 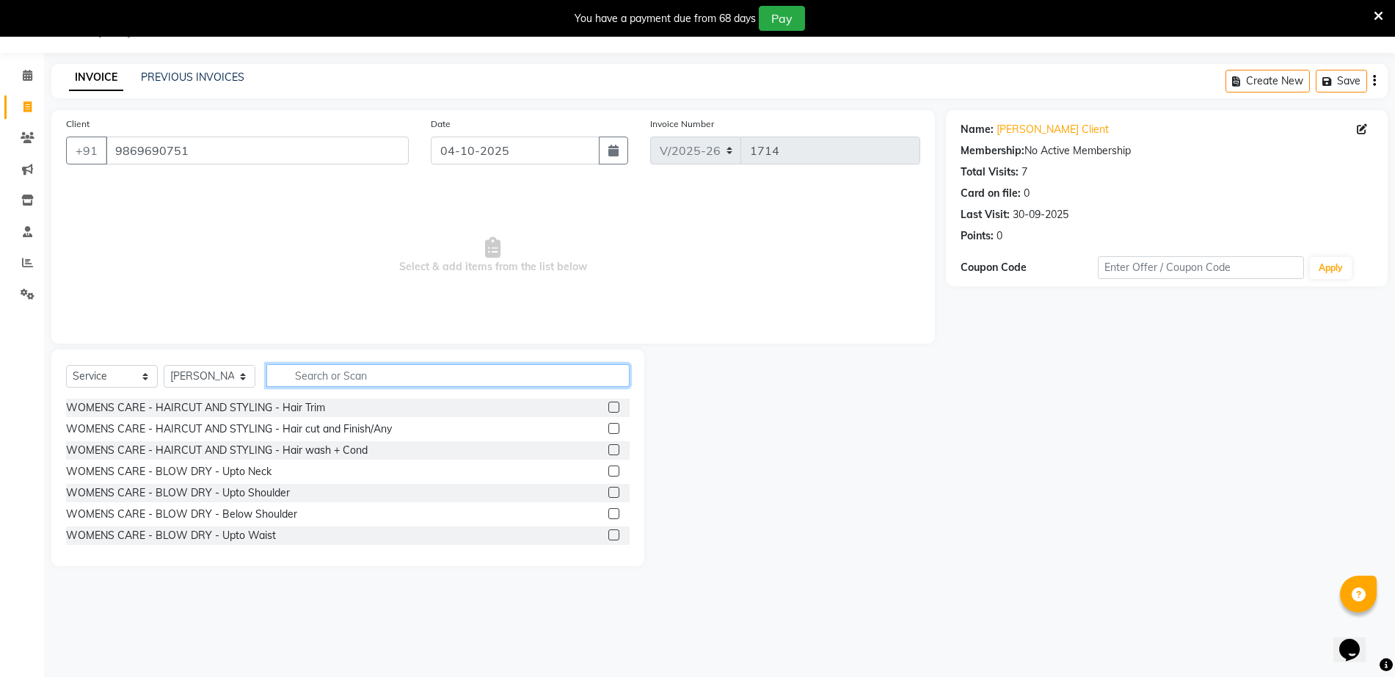 I want to click on div: No Active Membership, so click(x=1167, y=150).